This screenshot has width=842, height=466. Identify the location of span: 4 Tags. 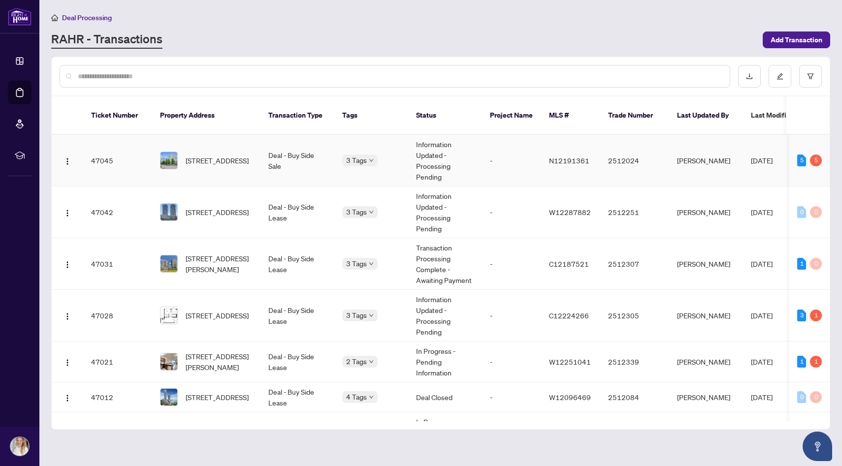
(357, 397).